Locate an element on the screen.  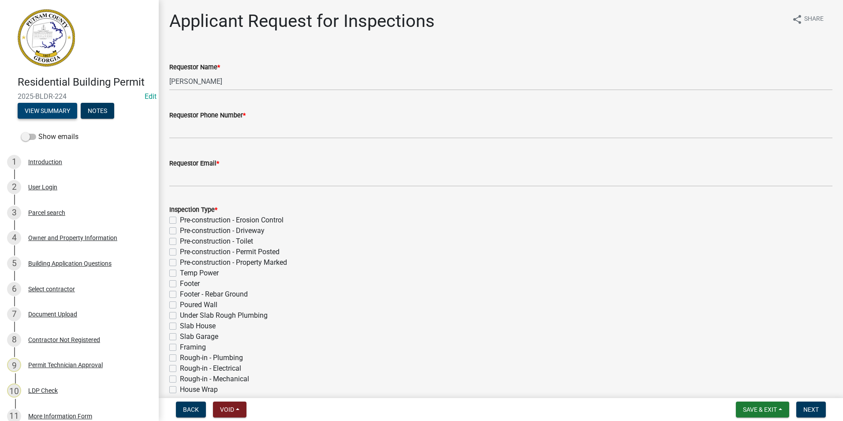
span: Next is located at coordinates (811, 409).